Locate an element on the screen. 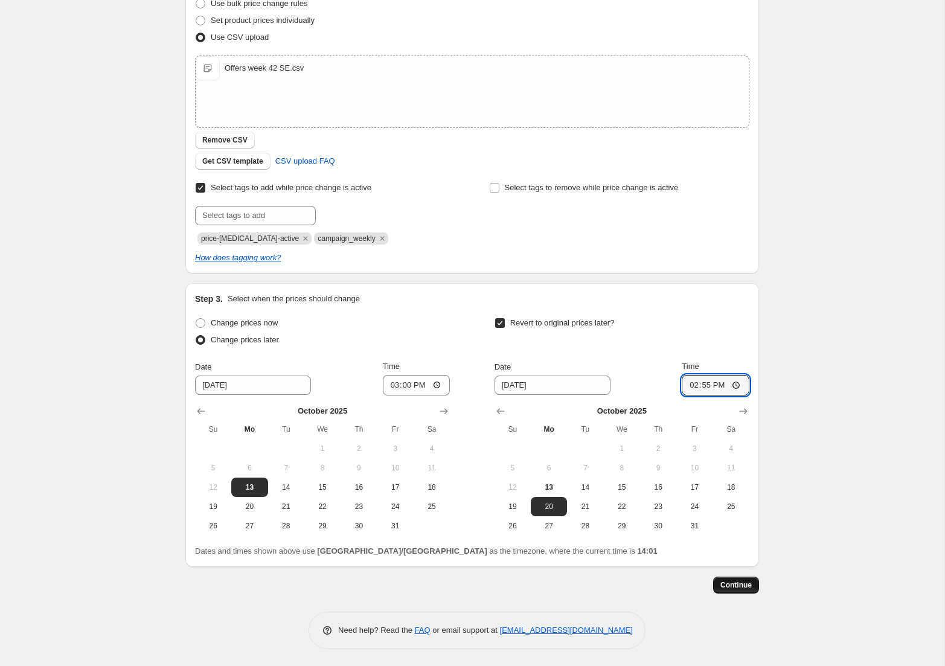 This screenshot has width=945, height=666. button: Thursday October 2 2025 is located at coordinates (359, 449).